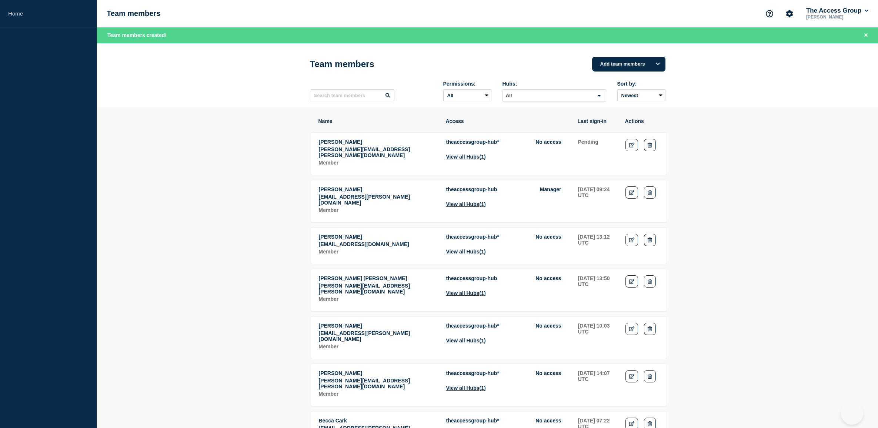 Image resolution: width=878 pixels, height=428 pixels. What do you see at coordinates (378, 142) in the screenshot?
I see `p: Name: Graham Bell` at bounding box center [378, 142].